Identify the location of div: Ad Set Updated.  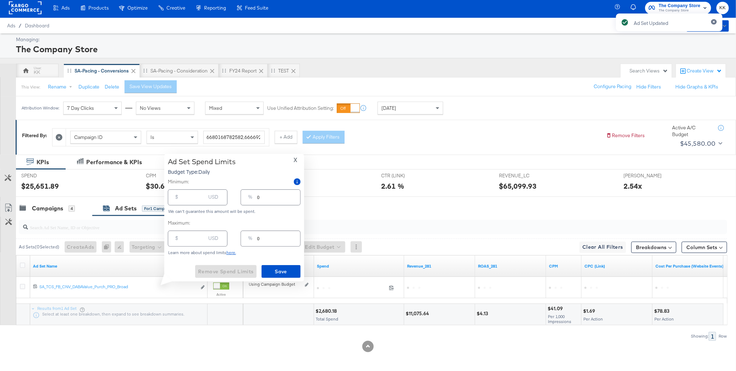
(651, 23).